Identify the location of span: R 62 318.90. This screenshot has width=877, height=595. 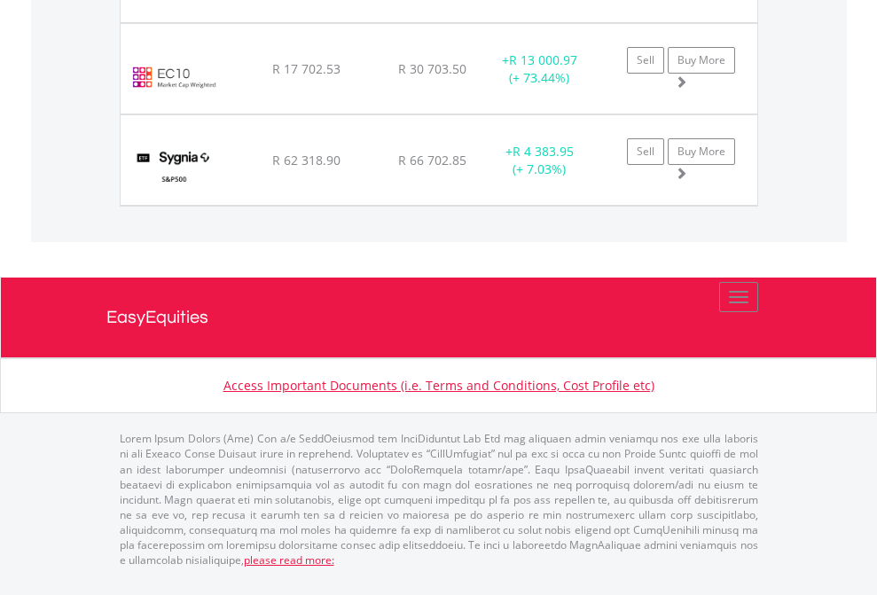
(306, 160).